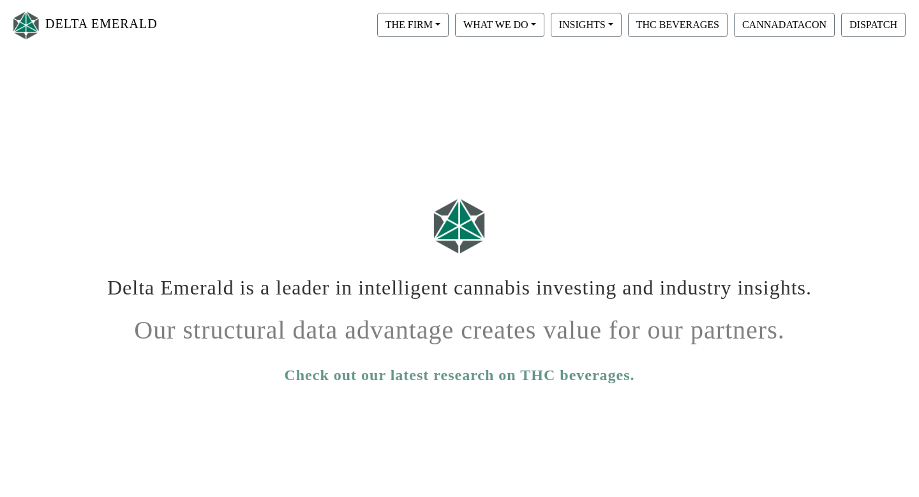  Describe the element at coordinates (785, 25) in the screenshot. I see `button: CANNADATACON` at that location.